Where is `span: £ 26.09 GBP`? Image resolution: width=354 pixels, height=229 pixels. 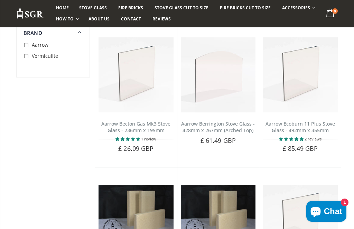
span: £ 26.09 GBP is located at coordinates (136, 148).